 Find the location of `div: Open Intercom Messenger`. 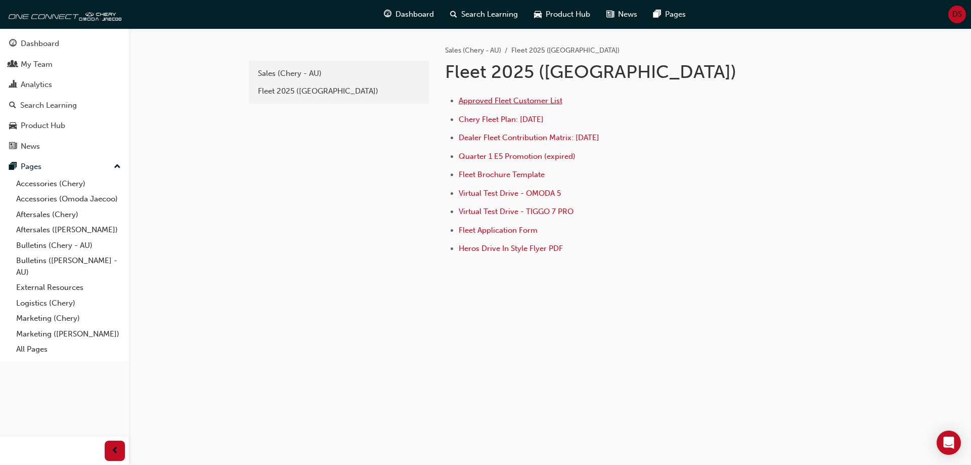

div: Open Intercom Messenger is located at coordinates (949, 442).